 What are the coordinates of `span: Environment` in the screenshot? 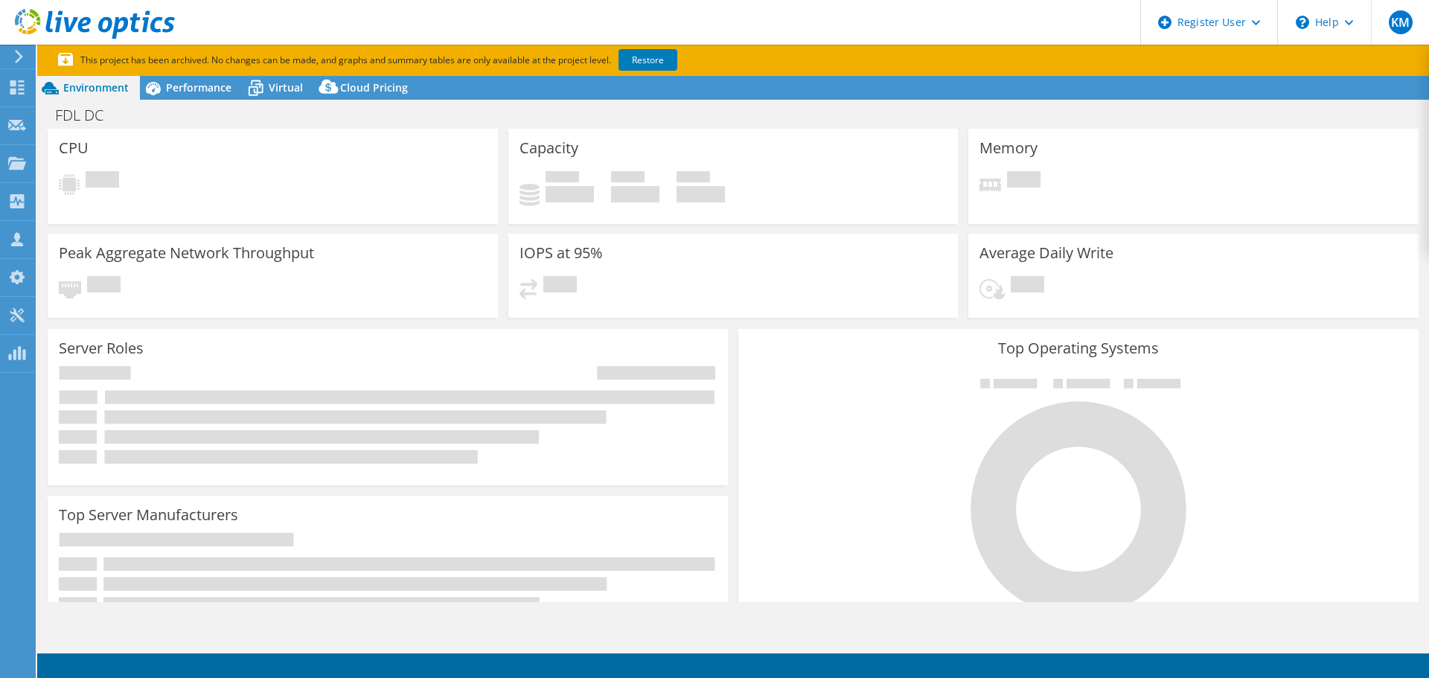 It's located at (96, 87).